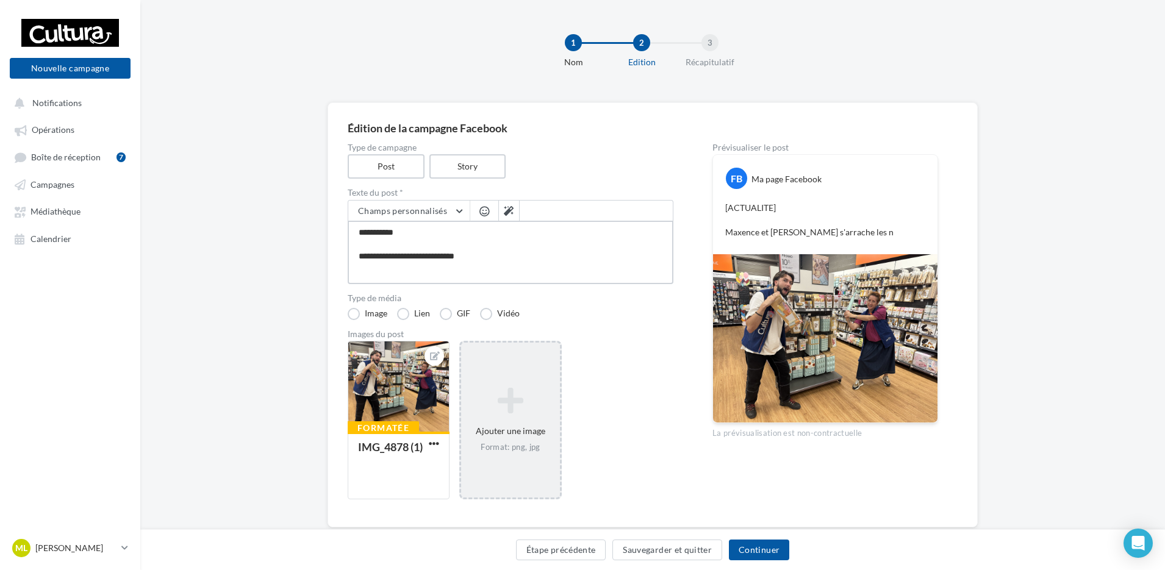 The image size is (1165, 570). I want to click on div: Nom, so click(573, 62).